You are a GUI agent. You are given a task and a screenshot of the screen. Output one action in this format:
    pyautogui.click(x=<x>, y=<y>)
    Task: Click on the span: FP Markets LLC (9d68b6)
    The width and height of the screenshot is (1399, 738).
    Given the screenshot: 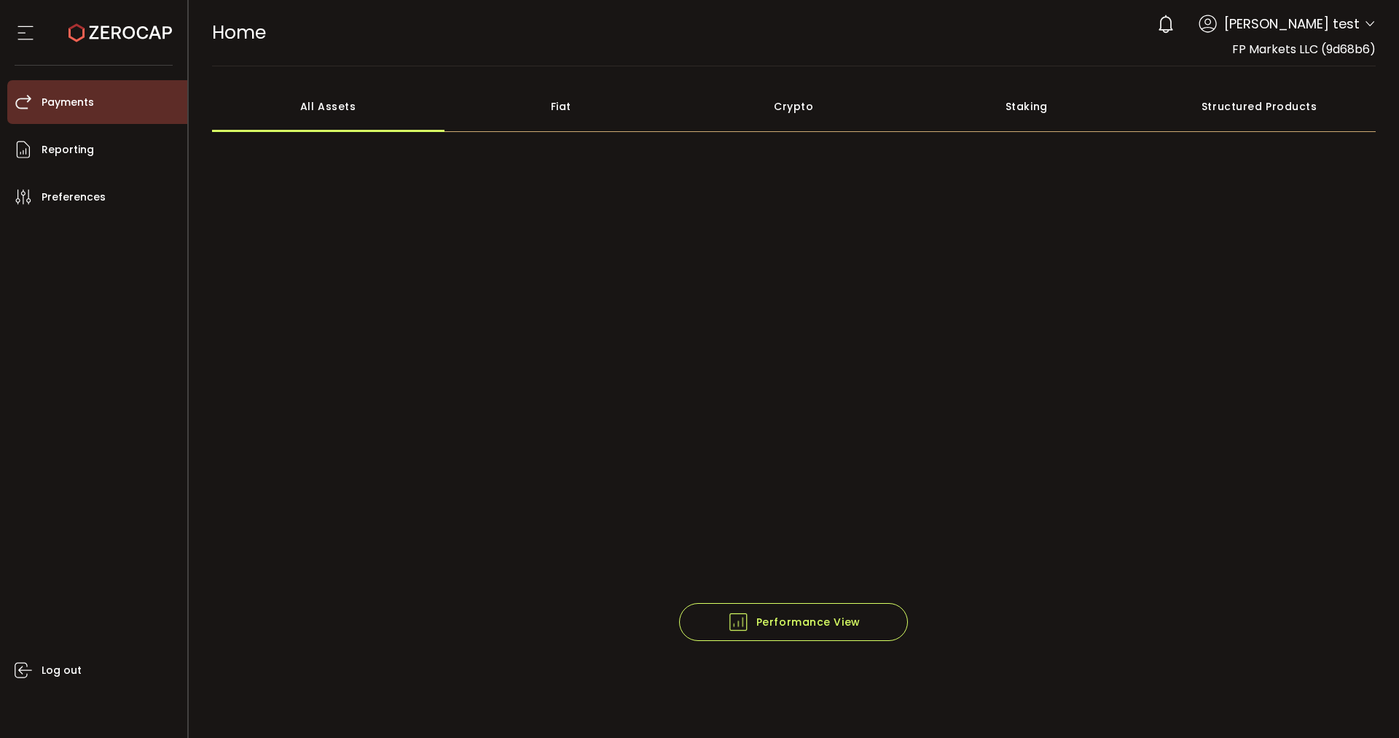 What is the action you would take?
    pyautogui.click(x=1304, y=49)
    